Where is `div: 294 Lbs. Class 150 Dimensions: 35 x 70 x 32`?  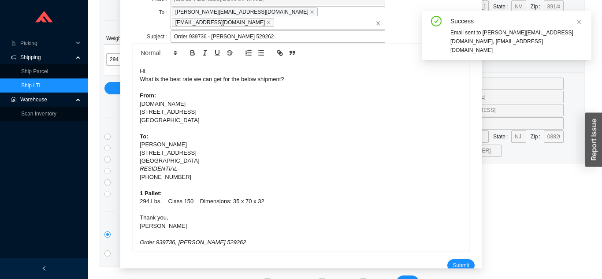 div: 294 Lbs. Class 150 Dimensions: 35 x 70 x 32 is located at coordinates (301, 201).